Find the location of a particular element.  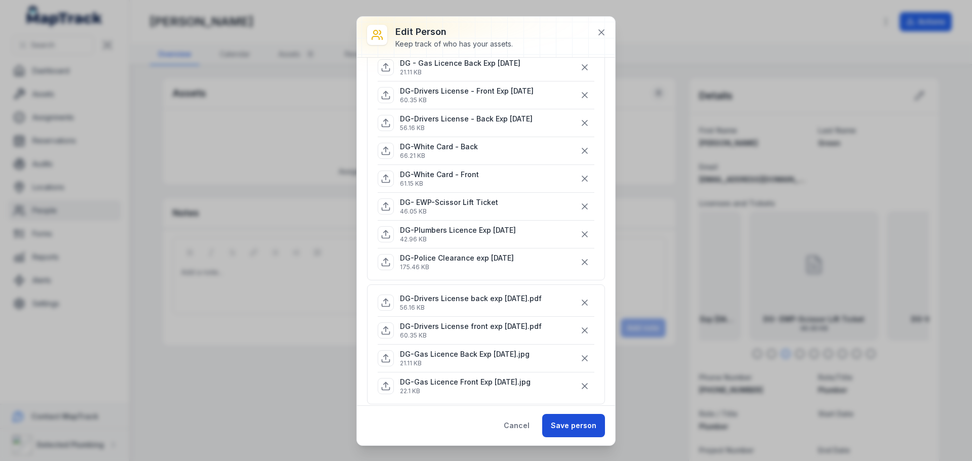

h3: Edit person is located at coordinates (454, 32).